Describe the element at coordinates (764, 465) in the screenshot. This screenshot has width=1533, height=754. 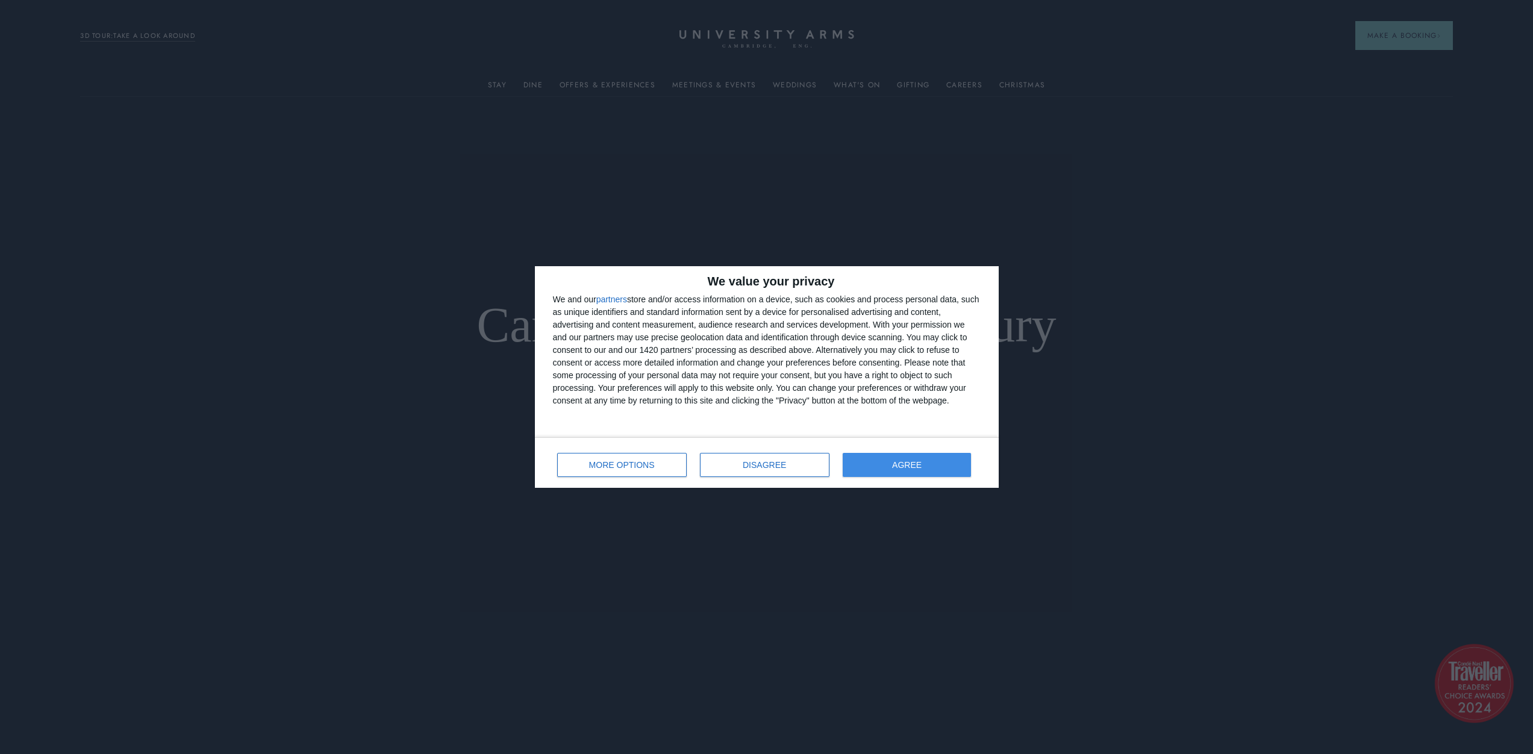
I see `button: DISAGREE` at that location.